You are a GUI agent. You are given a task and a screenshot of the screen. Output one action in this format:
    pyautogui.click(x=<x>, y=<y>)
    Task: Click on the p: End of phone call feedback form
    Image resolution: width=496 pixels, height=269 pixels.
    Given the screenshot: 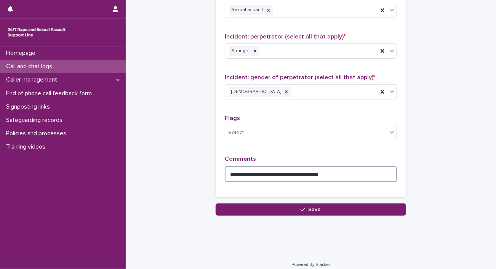 What is the action you would take?
    pyautogui.click(x=50, y=93)
    